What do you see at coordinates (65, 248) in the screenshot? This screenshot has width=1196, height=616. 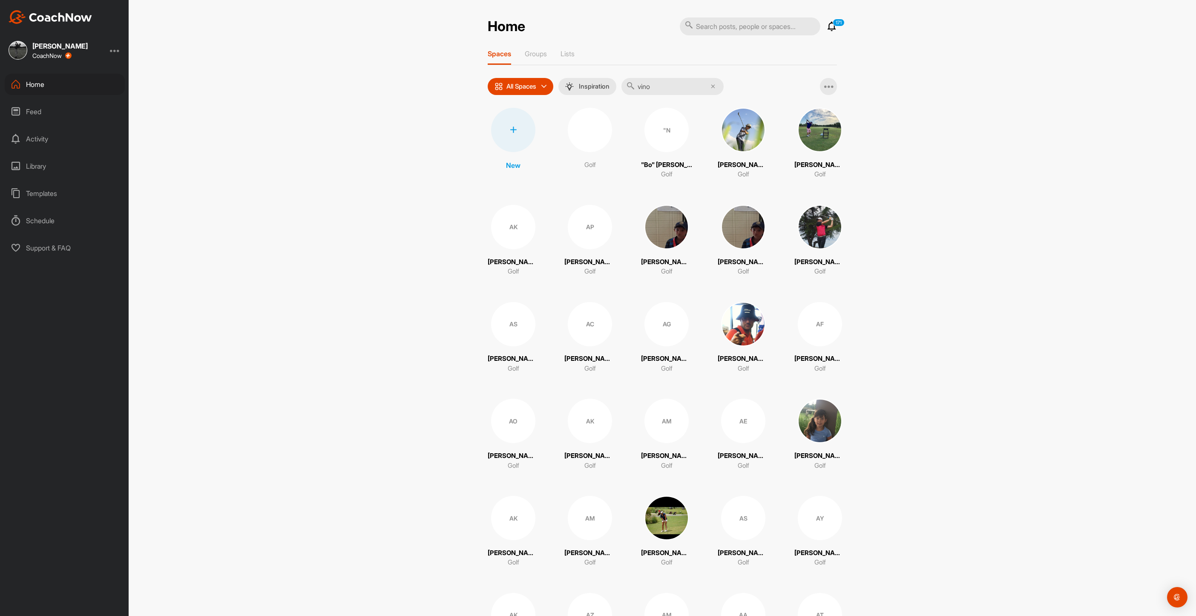 I see `div: Support & FAQ` at bounding box center [65, 248].